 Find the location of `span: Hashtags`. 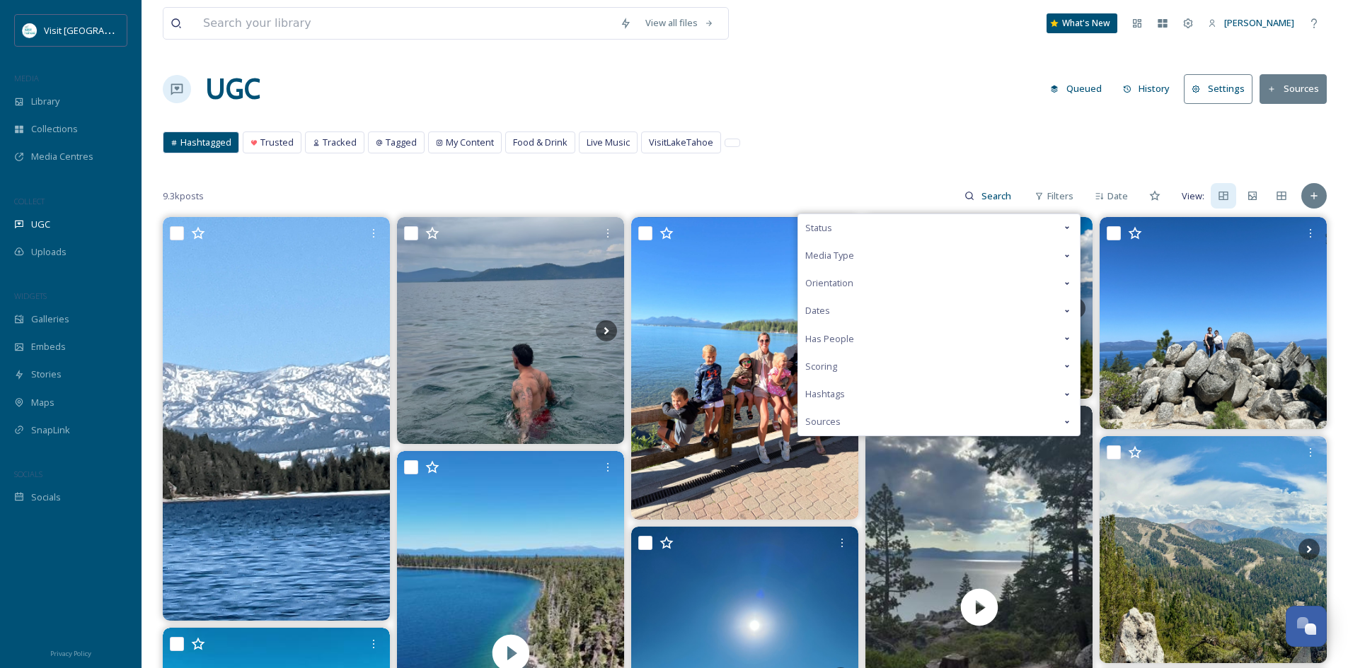

span: Hashtags is located at coordinates (825, 394).